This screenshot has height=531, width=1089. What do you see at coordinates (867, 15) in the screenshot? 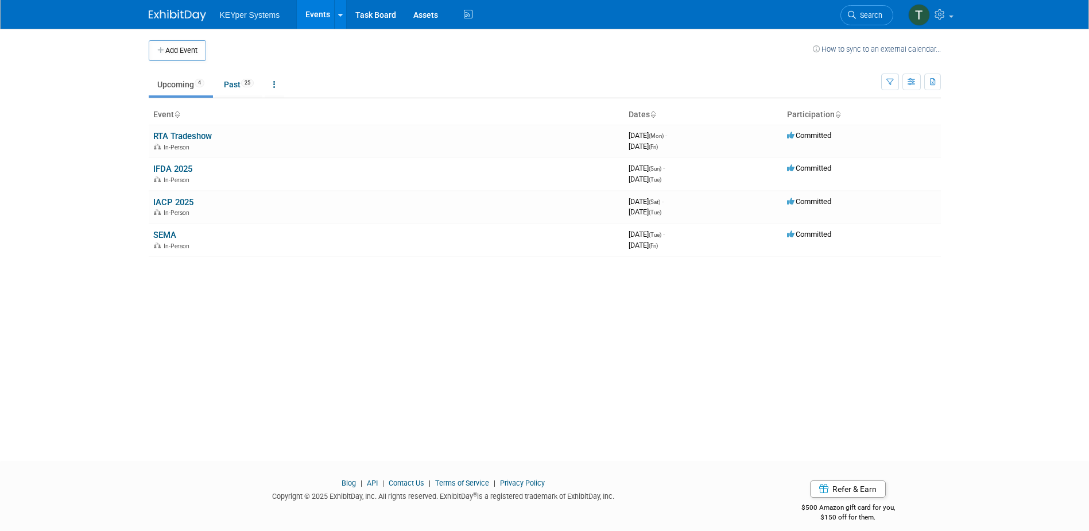
I see `a: Search` at bounding box center [867, 15].